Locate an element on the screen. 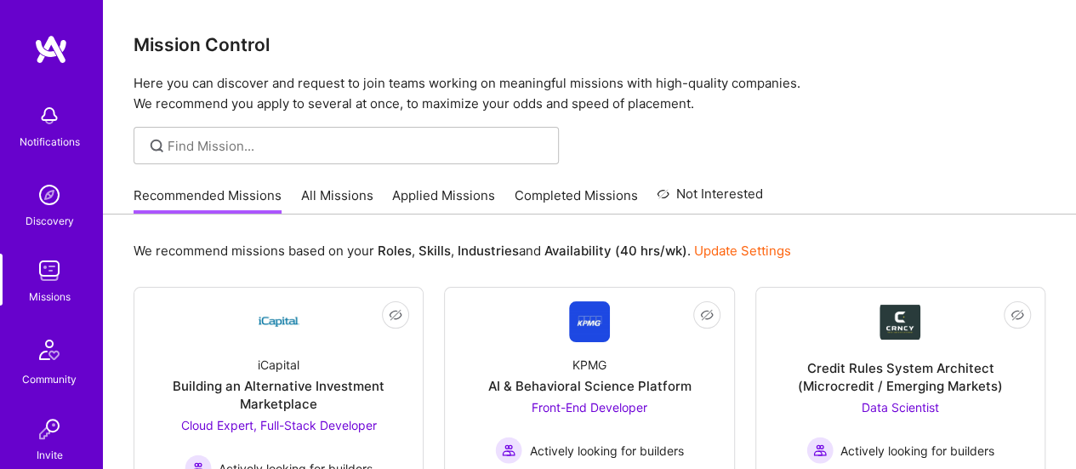 The image size is (1076, 469). div: Credit Rules System Architect (Microcredit / Emerging Markets) is located at coordinates (900, 377).